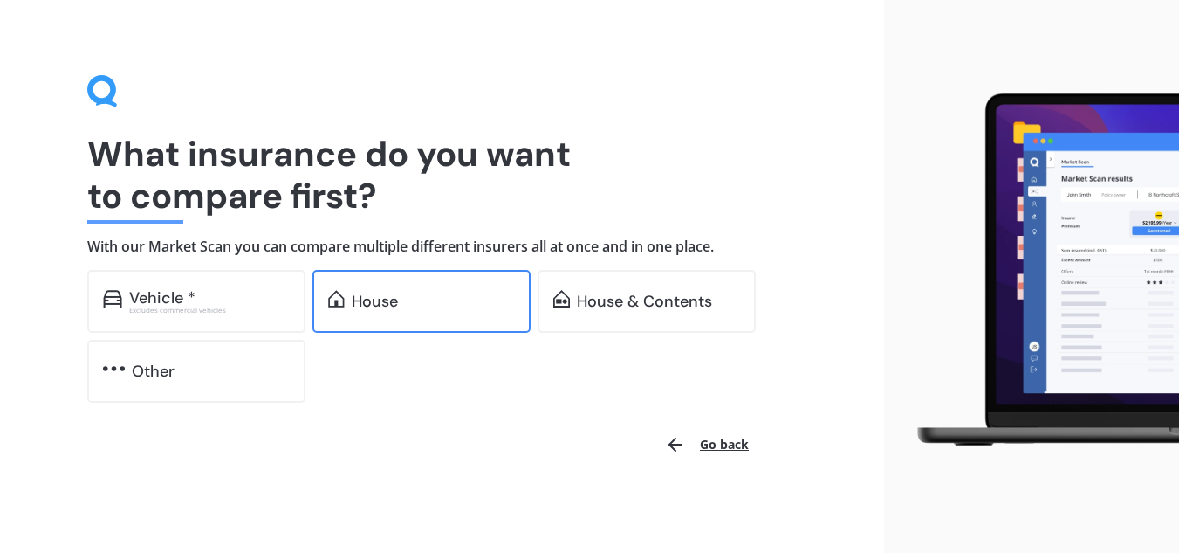  Describe the element at coordinates (162, 298) in the screenshot. I see `div: Vehicle *` at that location.